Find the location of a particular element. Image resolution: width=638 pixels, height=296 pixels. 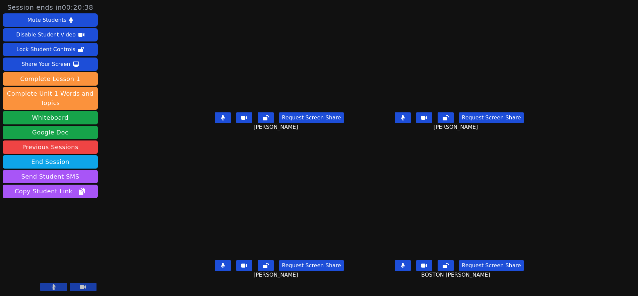

div: Disable Student Video is located at coordinates (46, 35).